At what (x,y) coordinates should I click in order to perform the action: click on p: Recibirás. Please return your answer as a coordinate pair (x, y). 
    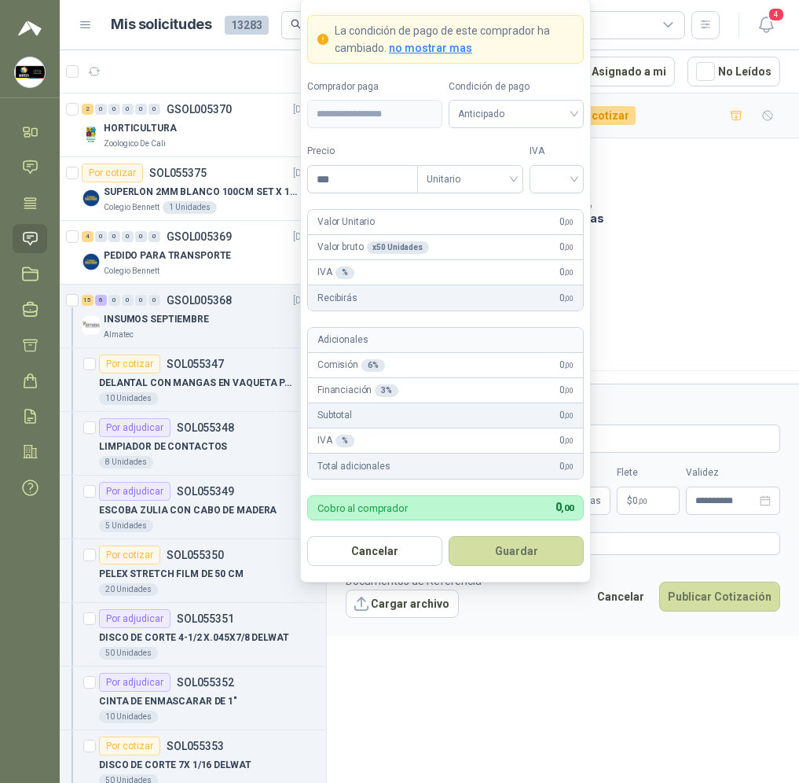
    Looking at the image, I should click on (337, 298).